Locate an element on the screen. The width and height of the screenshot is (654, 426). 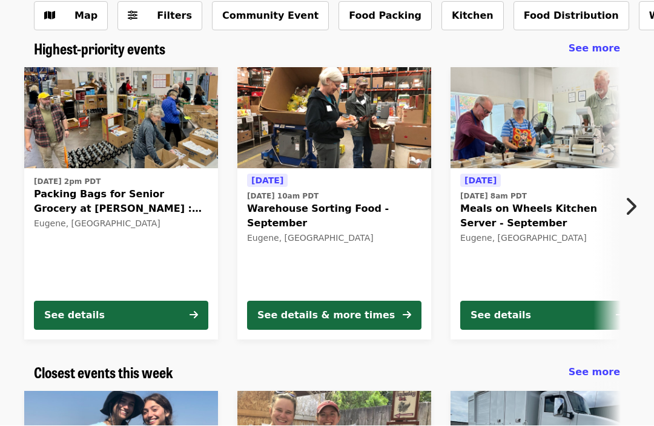
span: Warehouse Sorting Food - September is located at coordinates (334, 217).